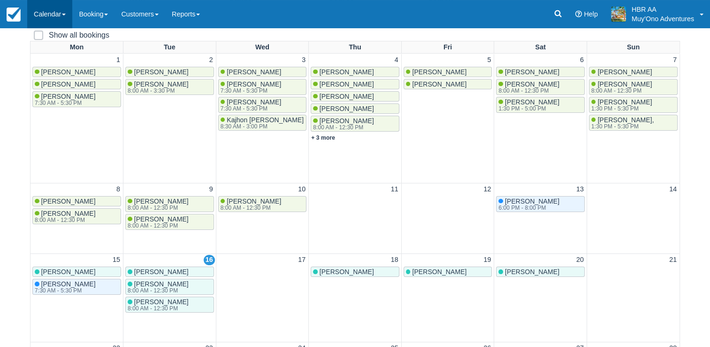  What do you see at coordinates (118, 189) in the screenshot?
I see `a: 8` at bounding box center [118, 189].